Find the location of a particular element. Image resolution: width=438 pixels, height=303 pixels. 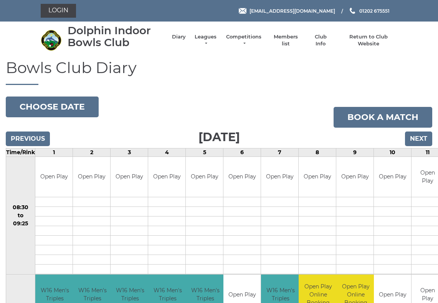

td: 10 is located at coordinates (393, 152).